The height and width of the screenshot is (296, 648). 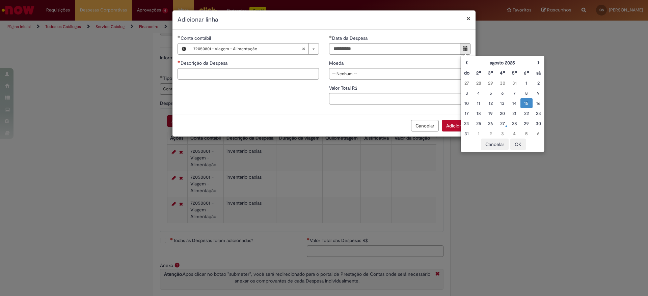 I want to click on div: 02 September 2025 Tuesday, so click(x=490, y=134).